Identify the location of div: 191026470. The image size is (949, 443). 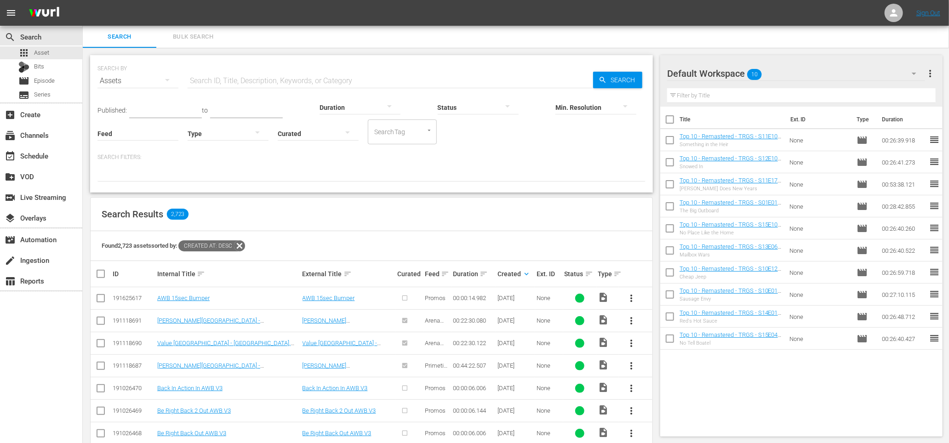
(133, 388).